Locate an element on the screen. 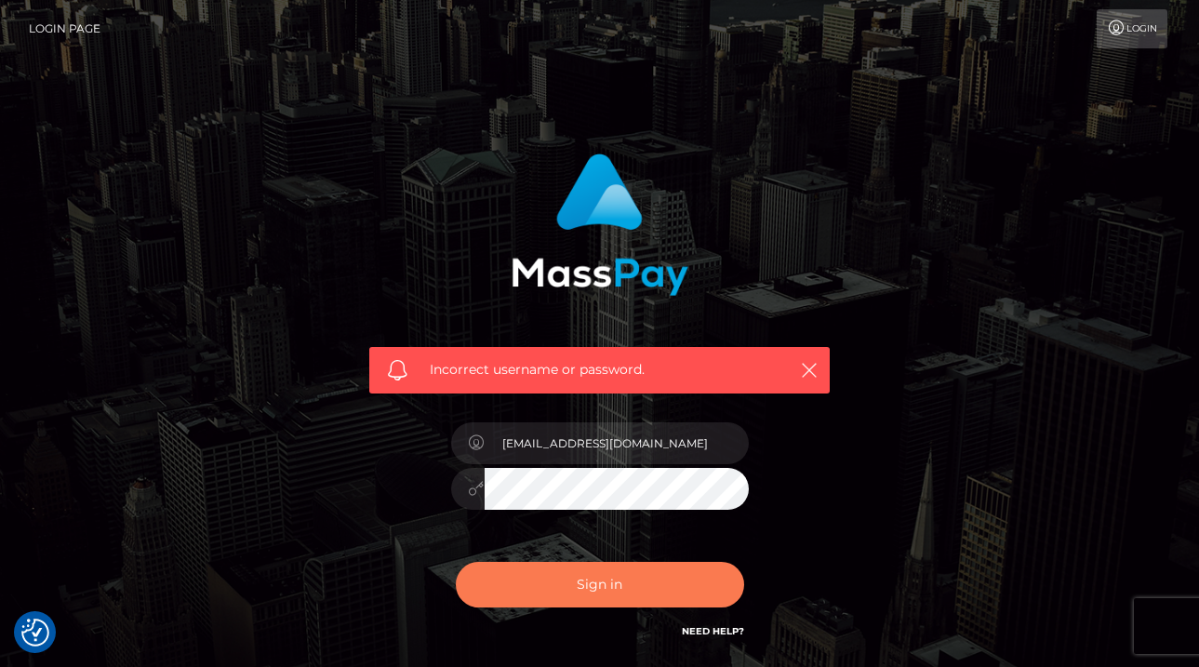 Image resolution: width=1199 pixels, height=667 pixels. img: Revisit consent button is located at coordinates (35, 633).